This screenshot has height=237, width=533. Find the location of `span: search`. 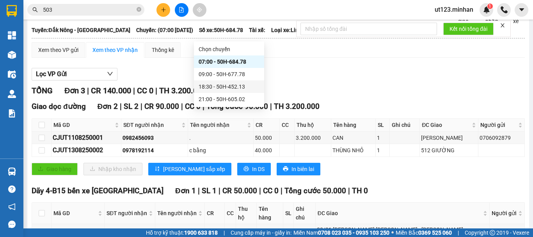

span: search is located at coordinates (35, 10).